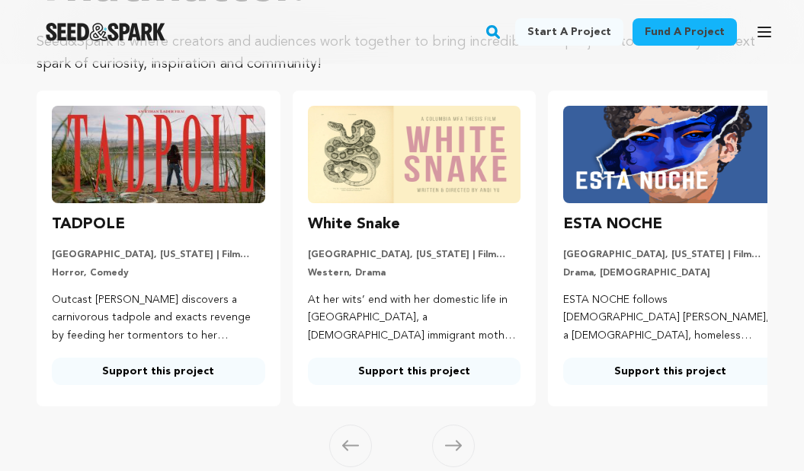 The height and width of the screenshot is (471, 804). I want to click on h3: TADPOLE, so click(88, 225).